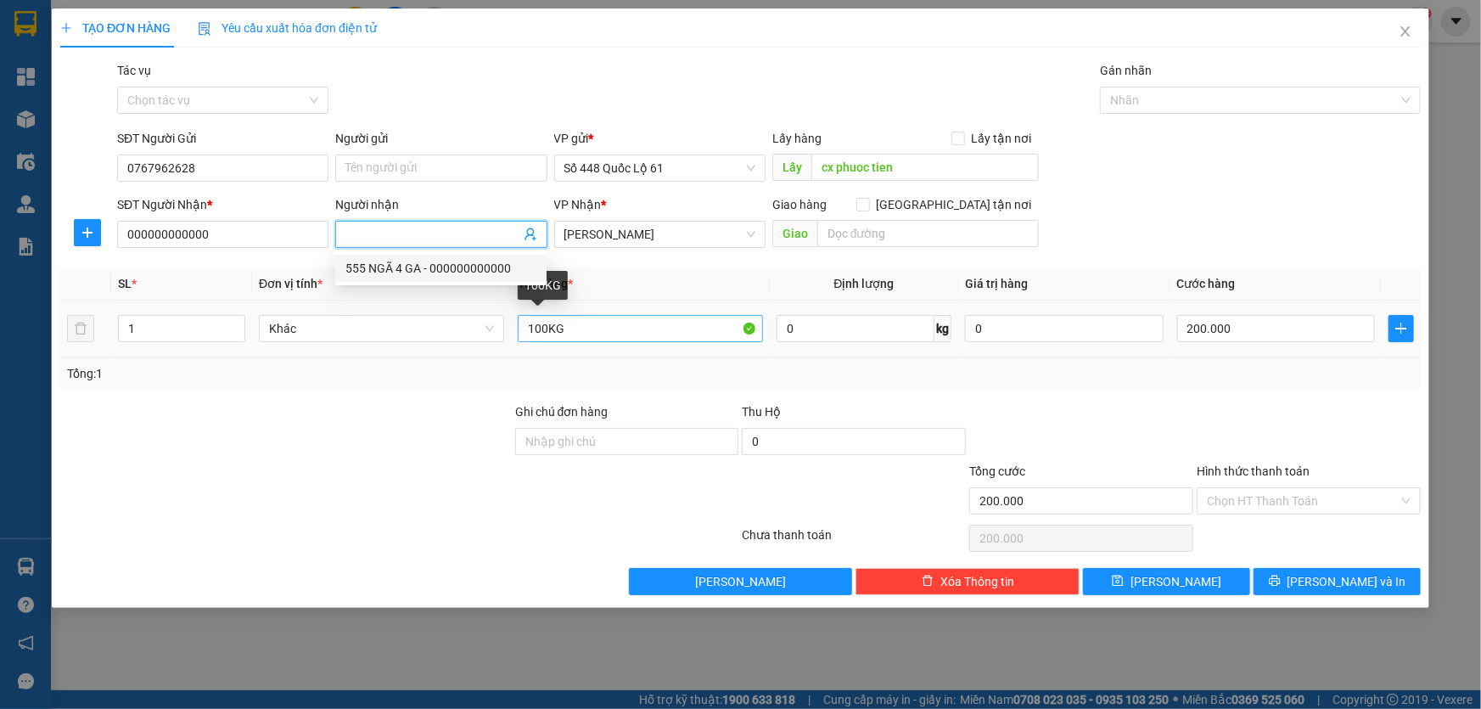 Image resolution: width=1481 pixels, height=709 pixels. What do you see at coordinates (441, 205) in the screenshot?
I see `div: Người nhận` at bounding box center [441, 205].